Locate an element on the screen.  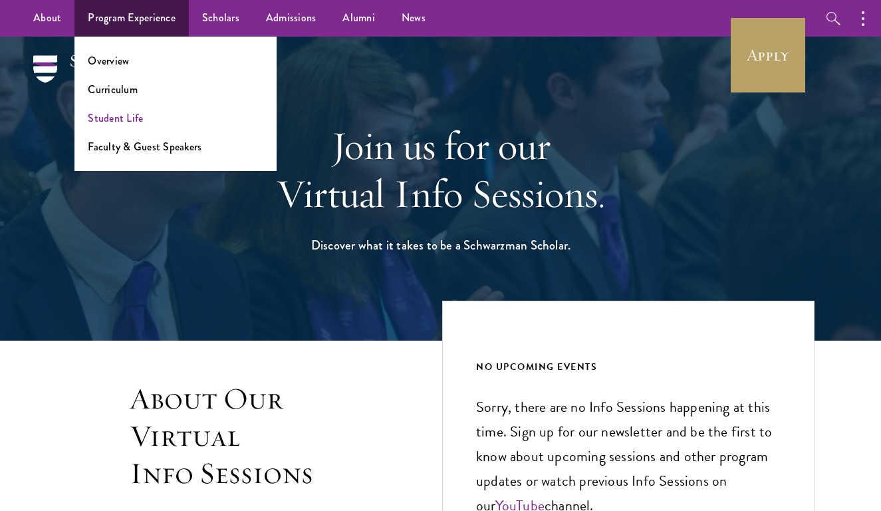
a: Faculty & Guest Speakers is located at coordinates (144, 146).